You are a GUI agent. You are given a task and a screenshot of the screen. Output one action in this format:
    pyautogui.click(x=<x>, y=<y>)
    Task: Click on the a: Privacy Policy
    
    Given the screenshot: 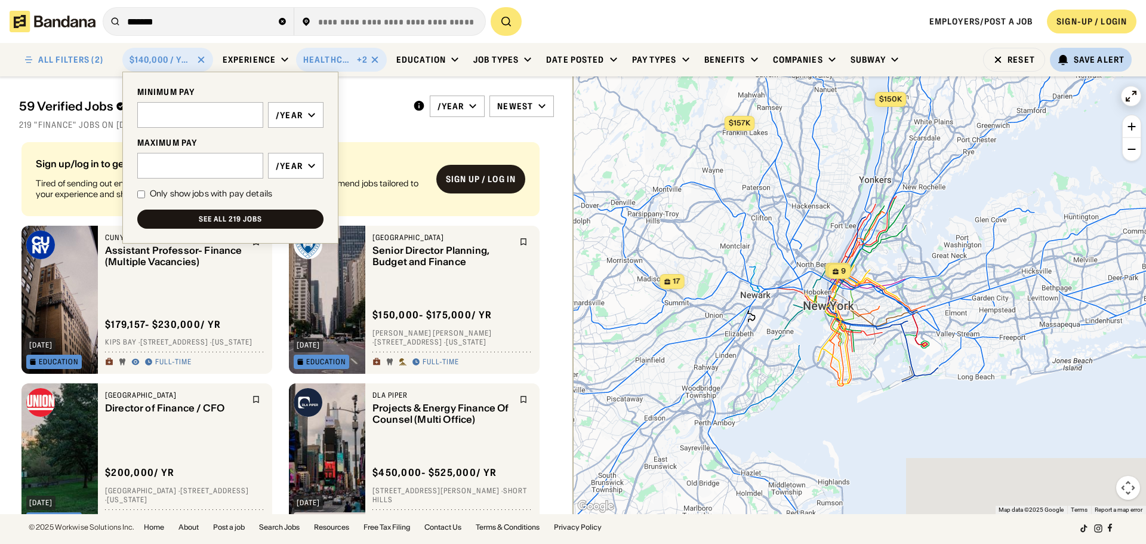 What is the action you would take?
    pyautogui.click(x=578, y=527)
    